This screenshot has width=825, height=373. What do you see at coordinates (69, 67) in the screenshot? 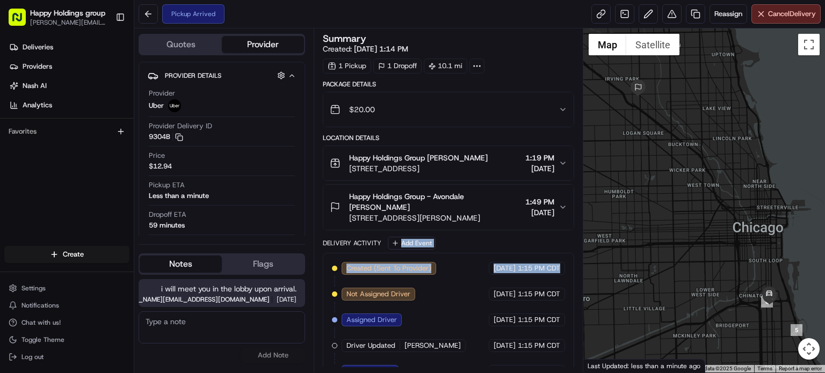
I see `a: Providers` at bounding box center [69, 67].